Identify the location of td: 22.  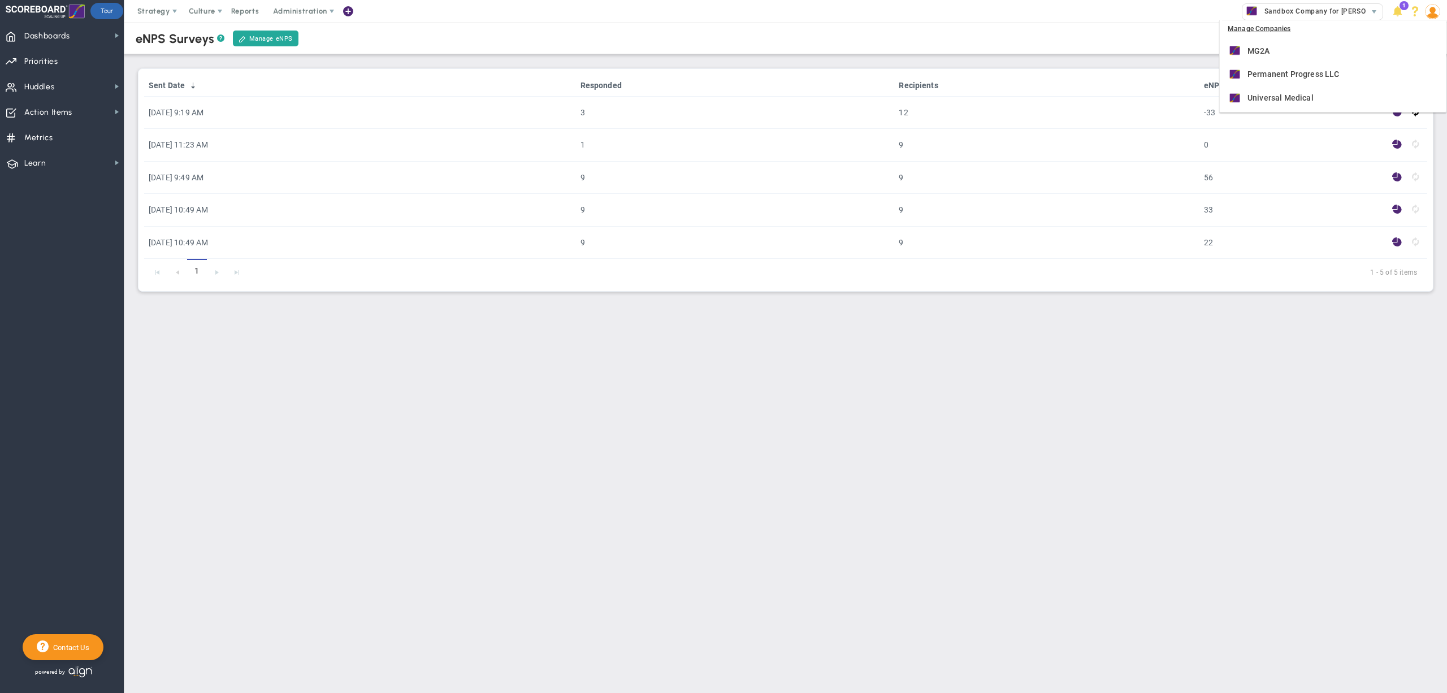
(1293, 242).